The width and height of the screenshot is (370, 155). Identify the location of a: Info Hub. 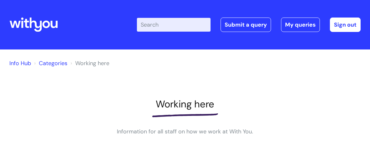
(20, 63).